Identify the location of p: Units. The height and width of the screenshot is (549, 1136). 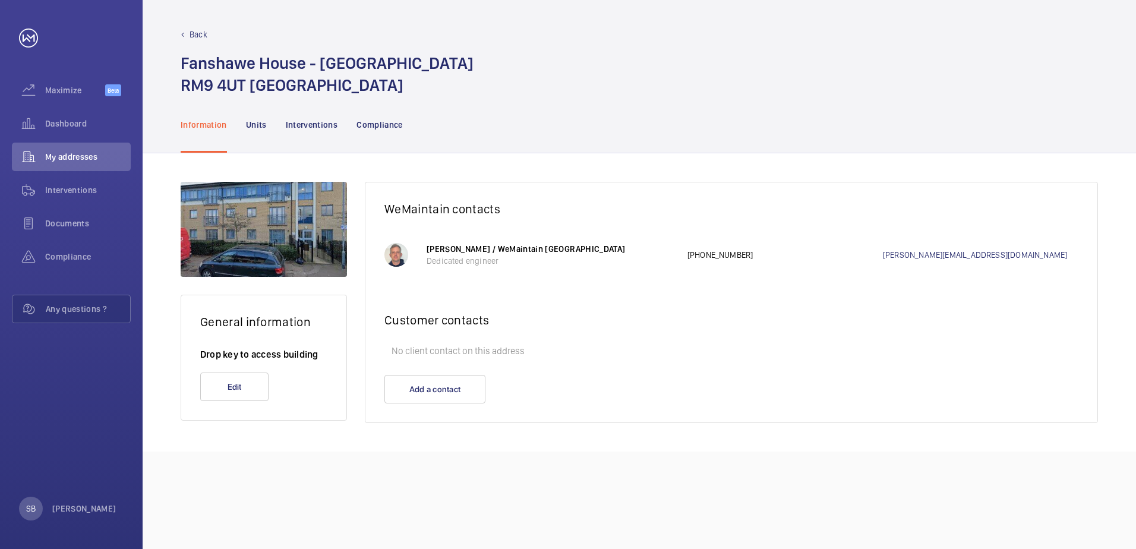
(256, 125).